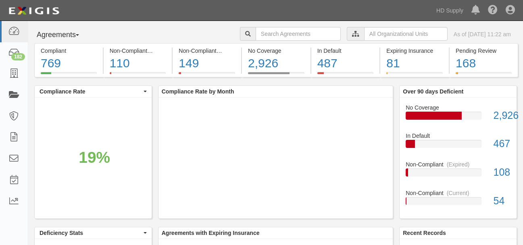 The width and height of the screenshot is (523, 245). I want to click on a: Pending Review168, so click(484, 75).